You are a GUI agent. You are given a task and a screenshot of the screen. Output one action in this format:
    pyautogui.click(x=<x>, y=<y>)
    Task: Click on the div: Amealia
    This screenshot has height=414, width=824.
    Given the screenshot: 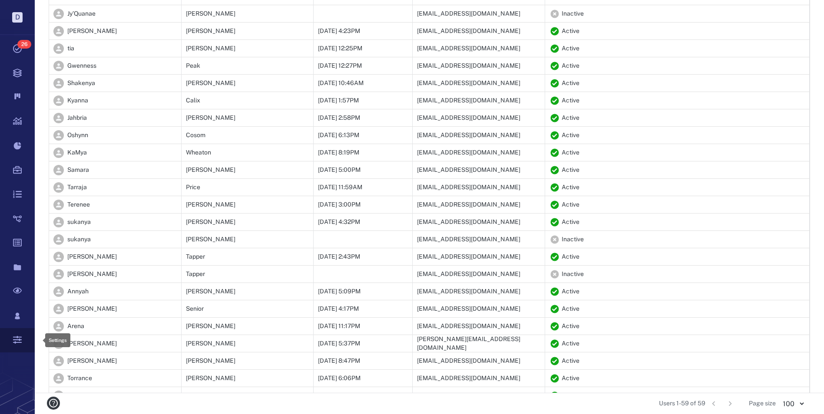 What is the action you would take?
    pyautogui.click(x=79, y=396)
    